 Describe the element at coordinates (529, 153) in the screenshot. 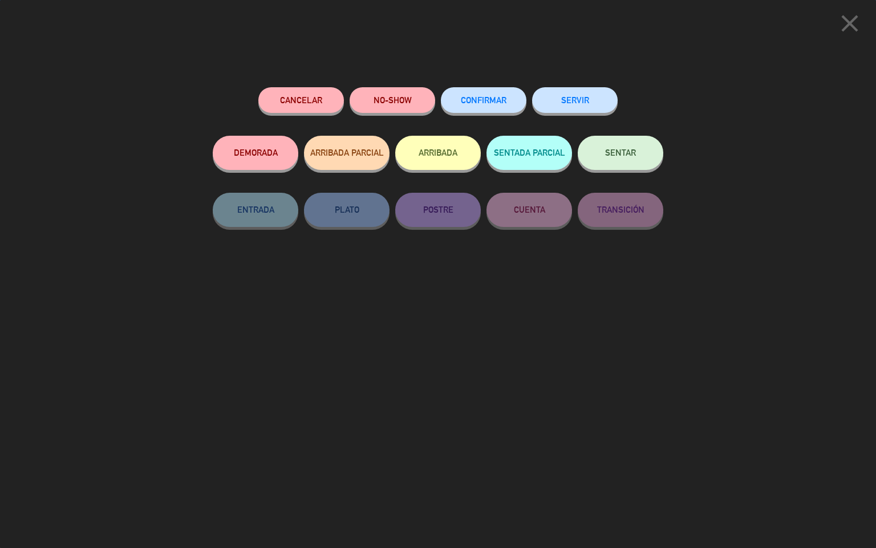

I see `button: SENTADA PARCIAL` at that location.